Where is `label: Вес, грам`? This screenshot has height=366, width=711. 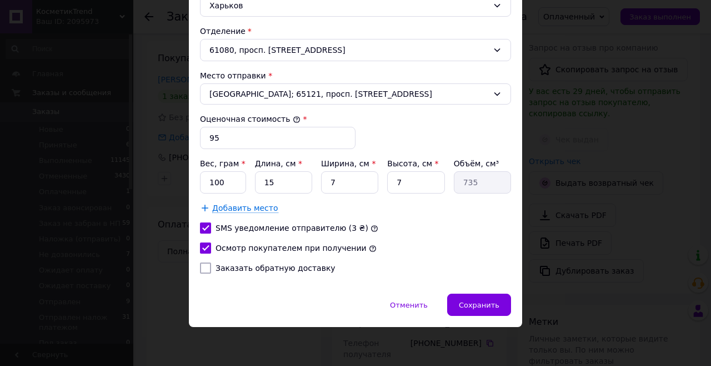 label: Вес, грам is located at coordinates (223, 163).